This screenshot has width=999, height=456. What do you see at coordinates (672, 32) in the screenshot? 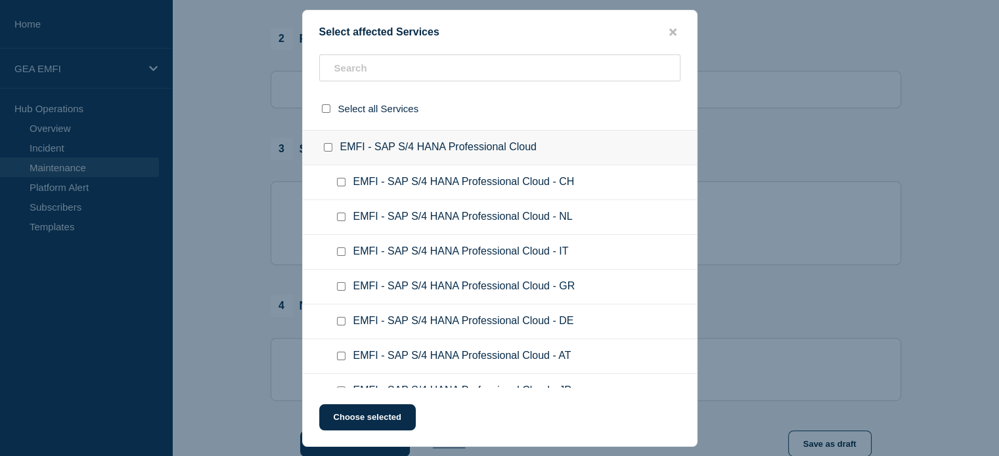
I see `button: close button` at bounding box center [672, 32].